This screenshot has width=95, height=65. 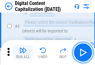 What do you see at coordinates (23, 52) in the screenshot?
I see `button: Run All` at bounding box center [23, 52].